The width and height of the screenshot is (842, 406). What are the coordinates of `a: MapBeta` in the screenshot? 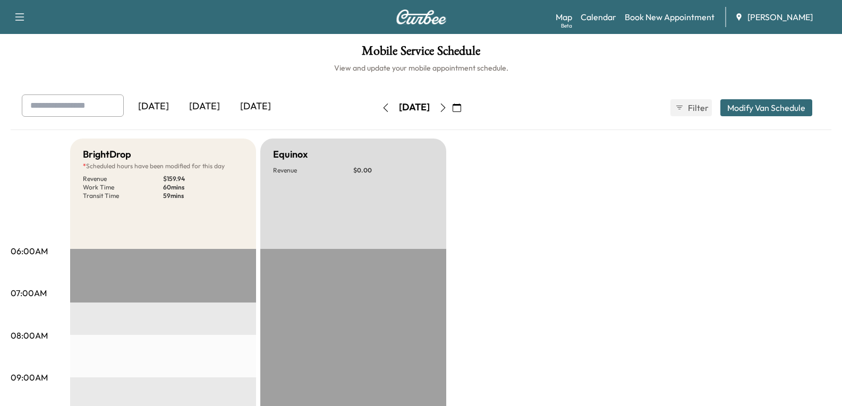 It's located at (563, 17).